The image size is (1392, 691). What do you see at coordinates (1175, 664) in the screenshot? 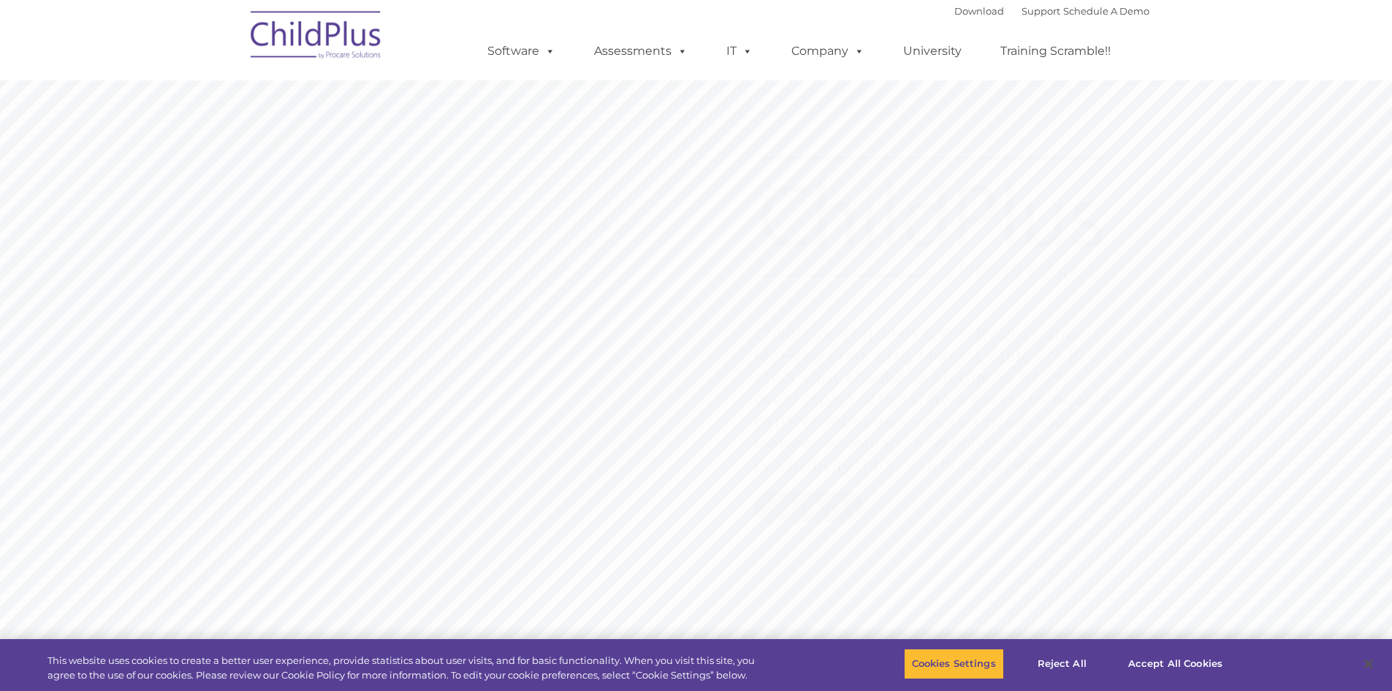
I see `button: Accept All Cookies` at bounding box center [1175, 664].